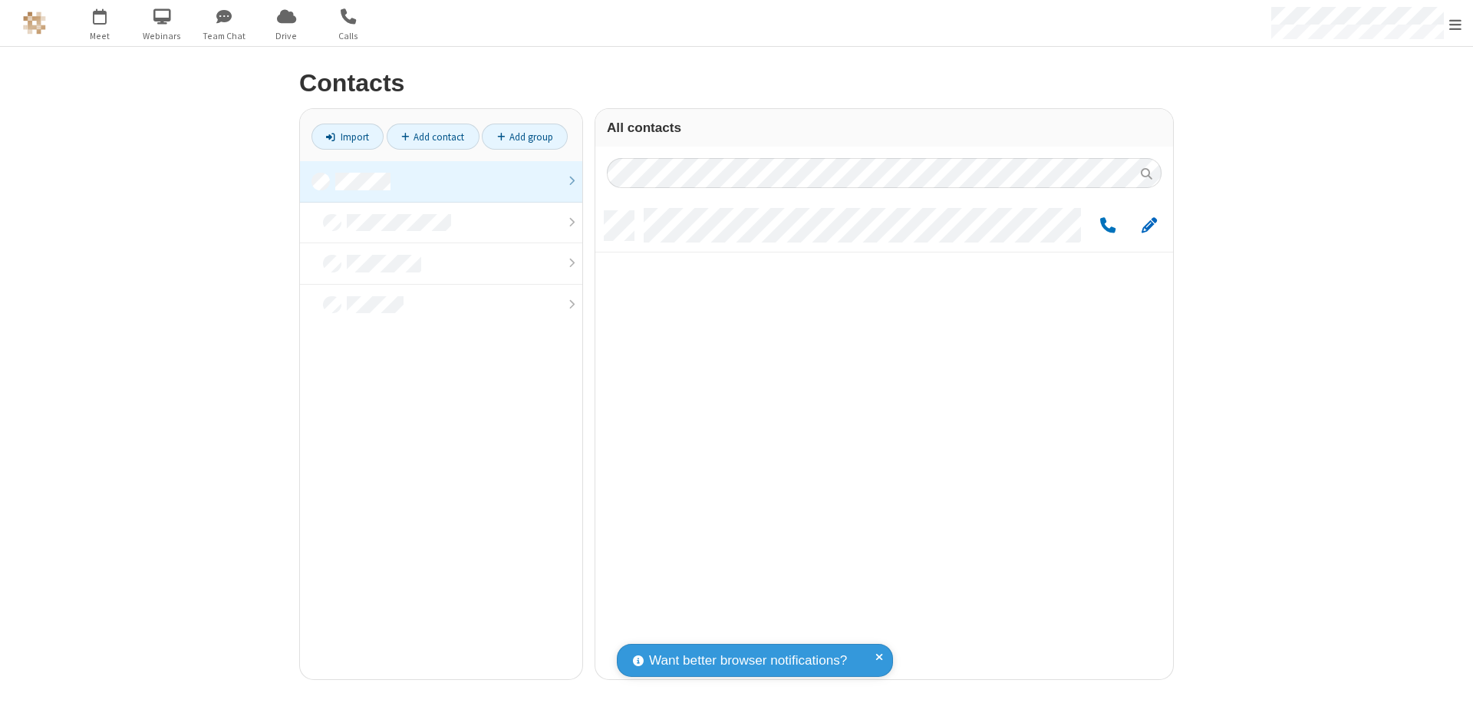 The width and height of the screenshot is (1473, 703). What do you see at coordinates (100, 36) in the screenshot?
I see `span: Meet` at bounding box center [100, 36].